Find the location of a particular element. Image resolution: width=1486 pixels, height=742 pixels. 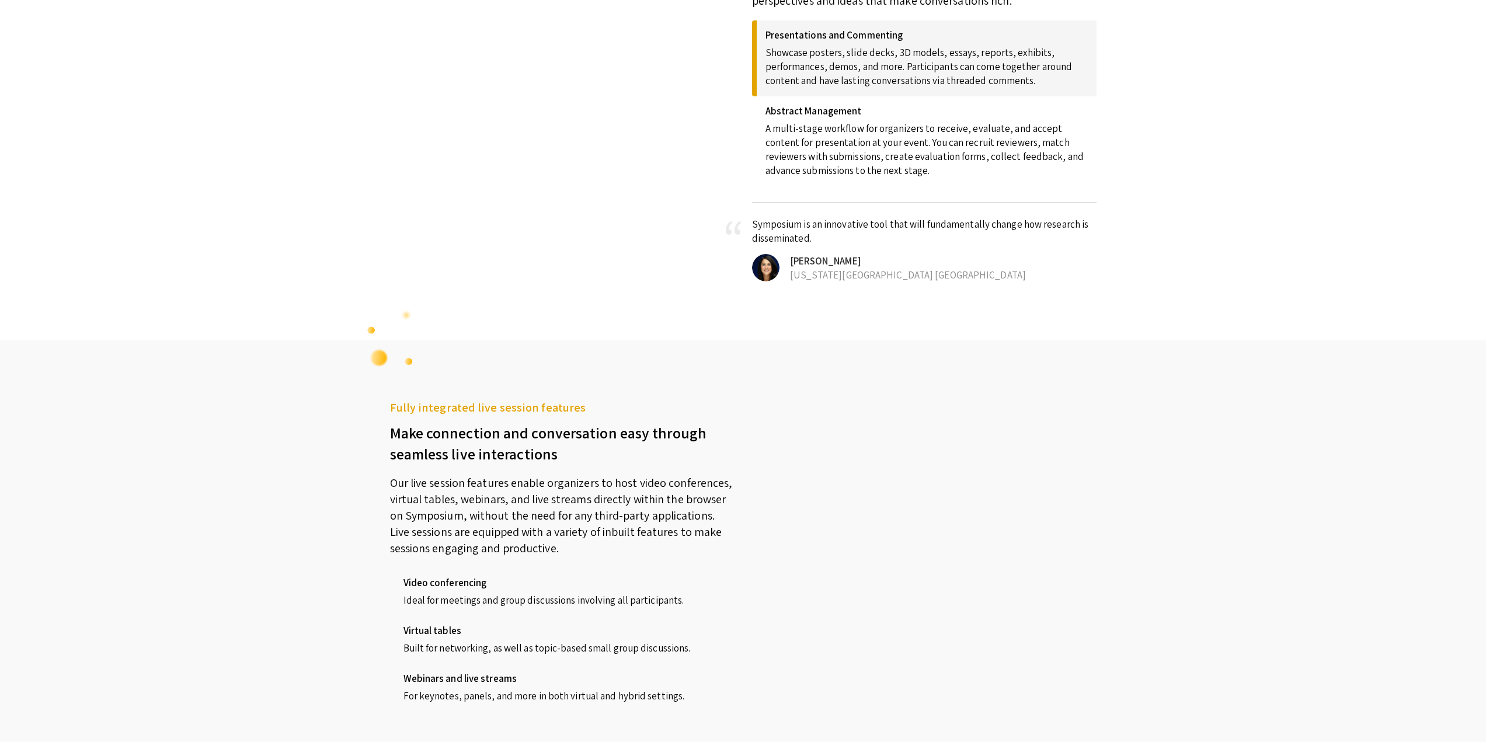

h4: Webinars and live streams is located at coordinates (564, 678).